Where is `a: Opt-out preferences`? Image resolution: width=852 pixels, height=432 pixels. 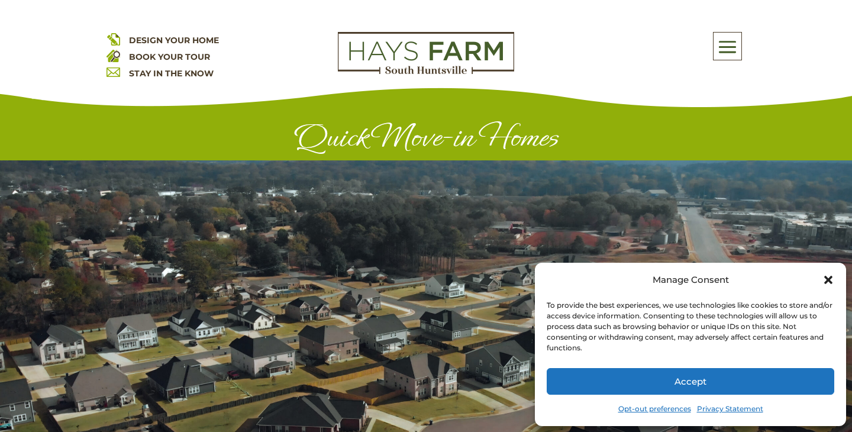 a: Opt-out preferences is located at coordinates (654, 409).